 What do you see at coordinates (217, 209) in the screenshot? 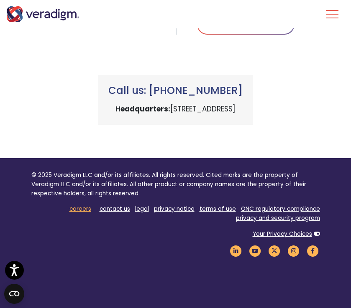
I see `a: terms of use` at bounding box center [217, 209].